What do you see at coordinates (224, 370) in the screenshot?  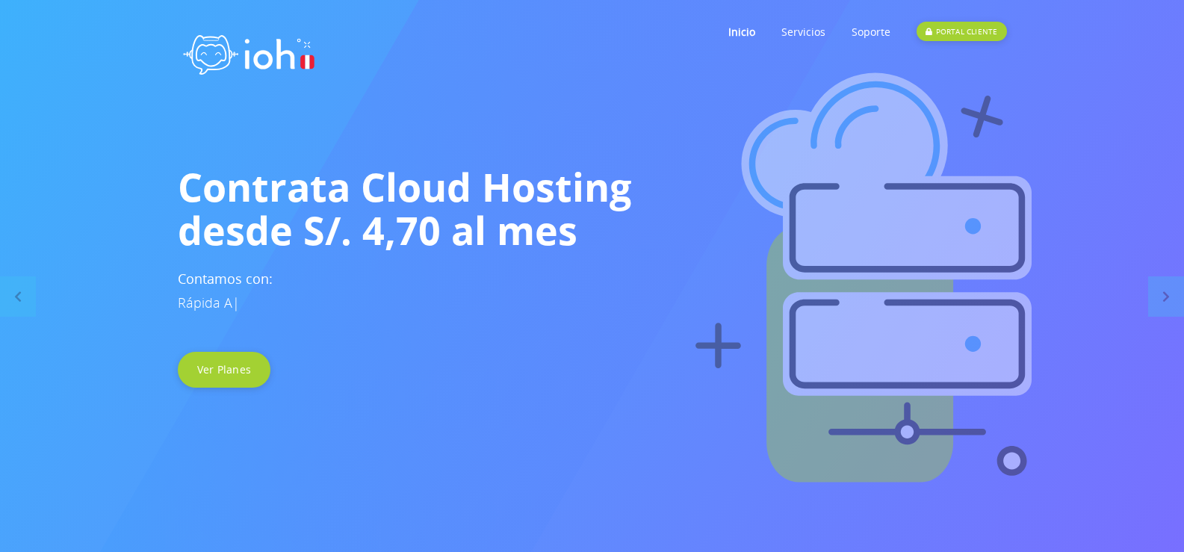 I see `a: Ver Planes` at bounding box center [224, 370].